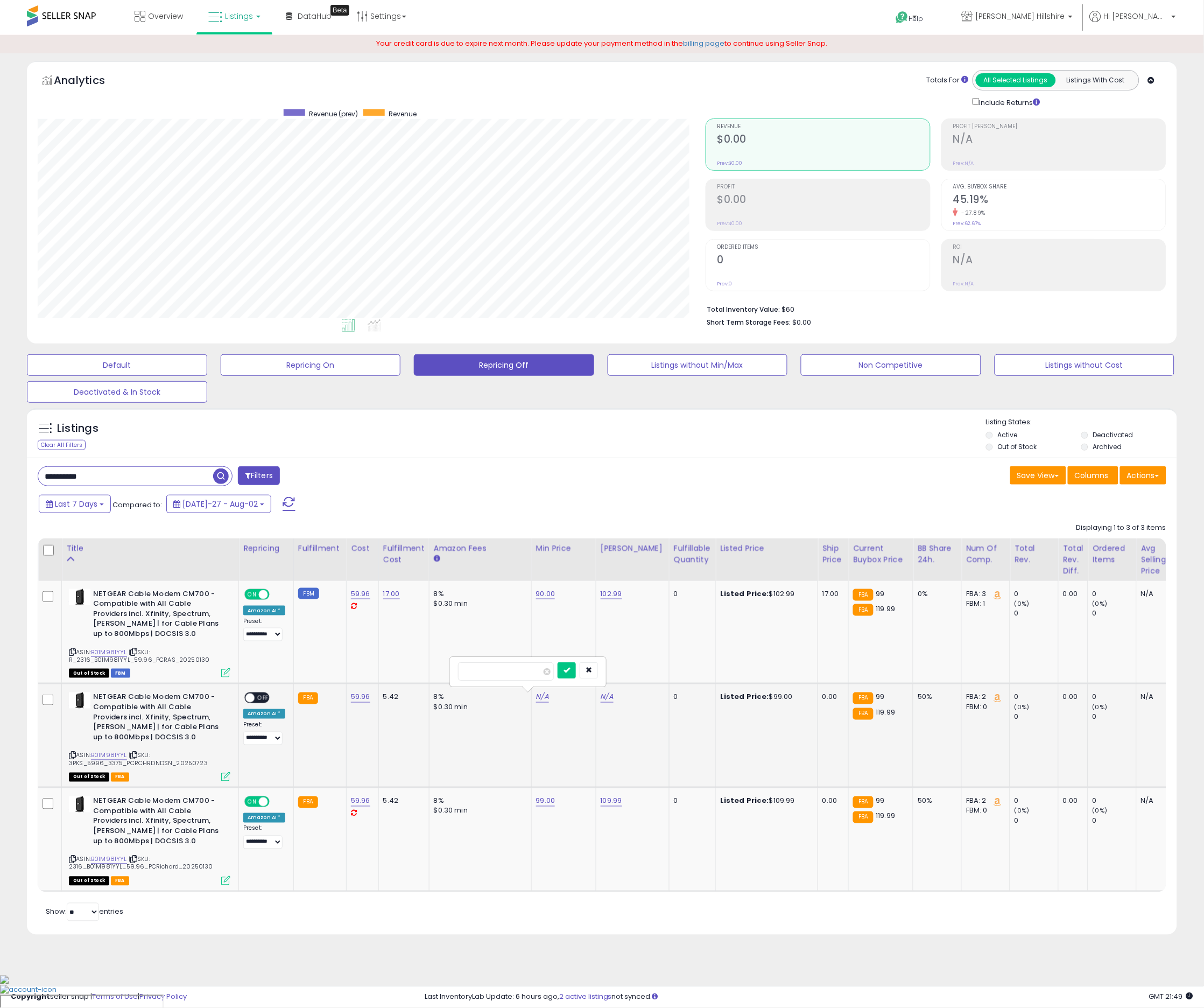  Describe the element at coordinates (823, 200) in the screenshot. I see `h2: $0.00` at that location.